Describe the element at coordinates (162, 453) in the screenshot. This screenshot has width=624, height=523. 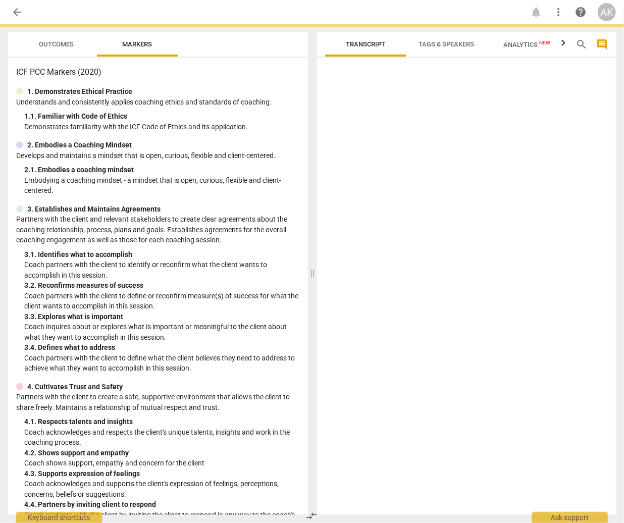
I see `div: 4. 2. Shows support and empathy` at that location.